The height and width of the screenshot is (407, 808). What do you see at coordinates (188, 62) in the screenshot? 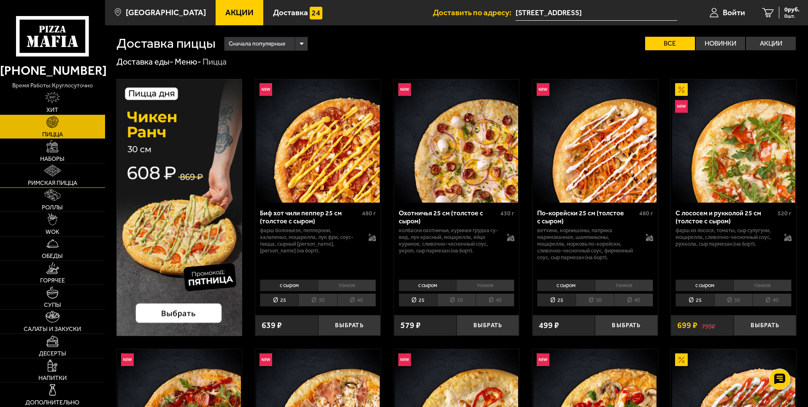
I see `a: Меню-` at bounding box center [188, 62].